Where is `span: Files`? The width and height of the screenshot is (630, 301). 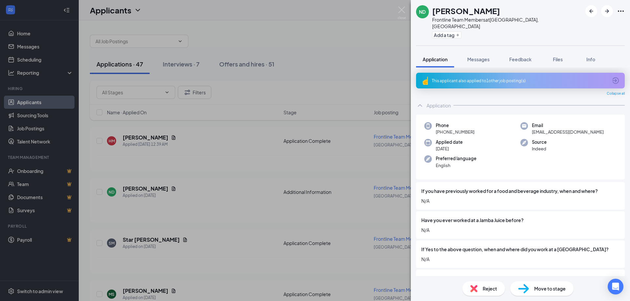 span: Files is located at coordinates (557, 59).